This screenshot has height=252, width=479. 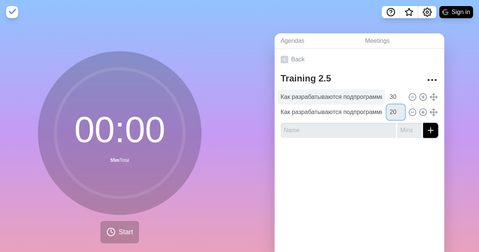 I want to click on button: What’s new, so click(x=409, y=12).